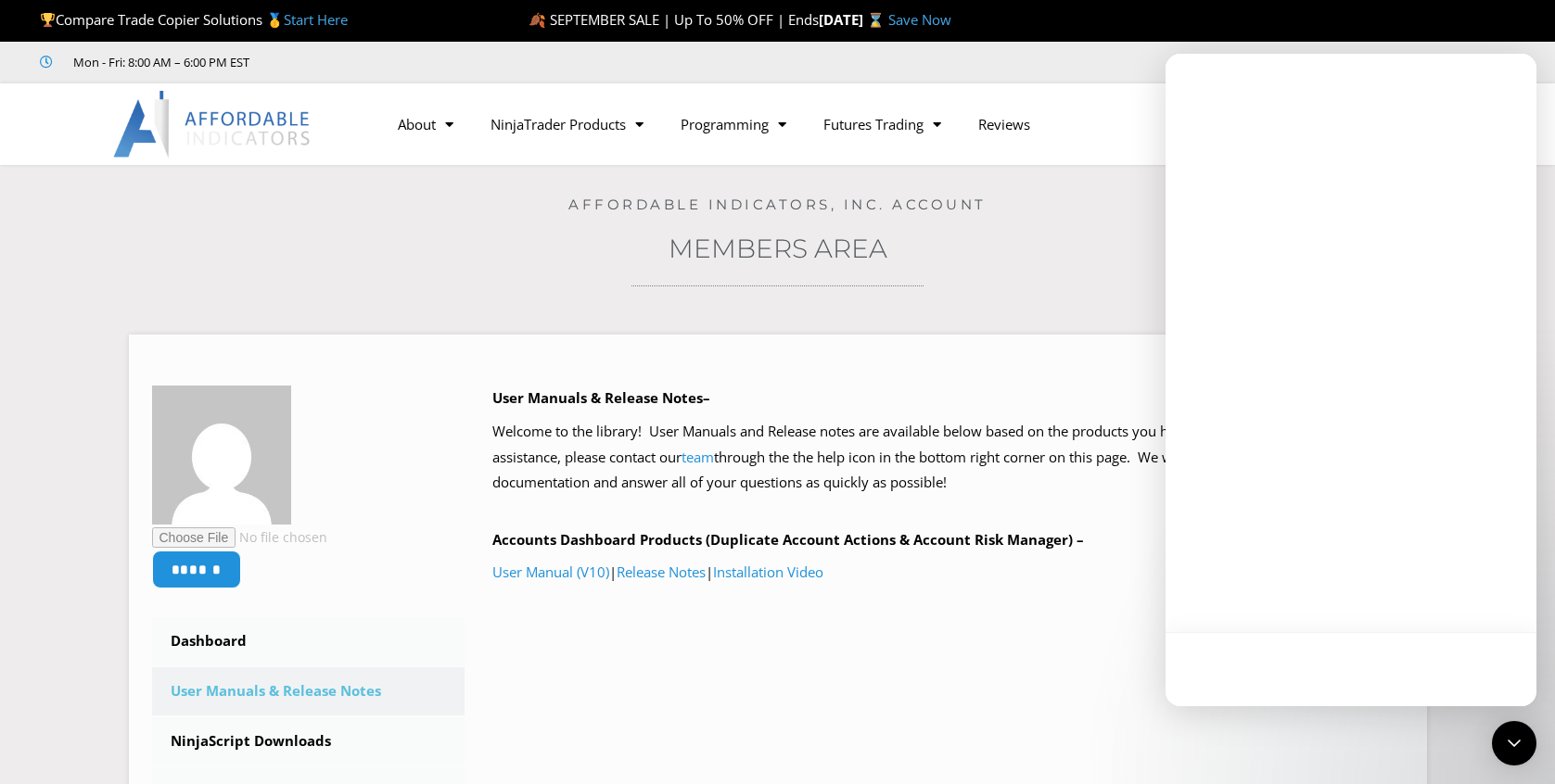  Describe the element at coordinates (551, 572) in the screenshot. I see `a: User Manual (V10)` at that location.